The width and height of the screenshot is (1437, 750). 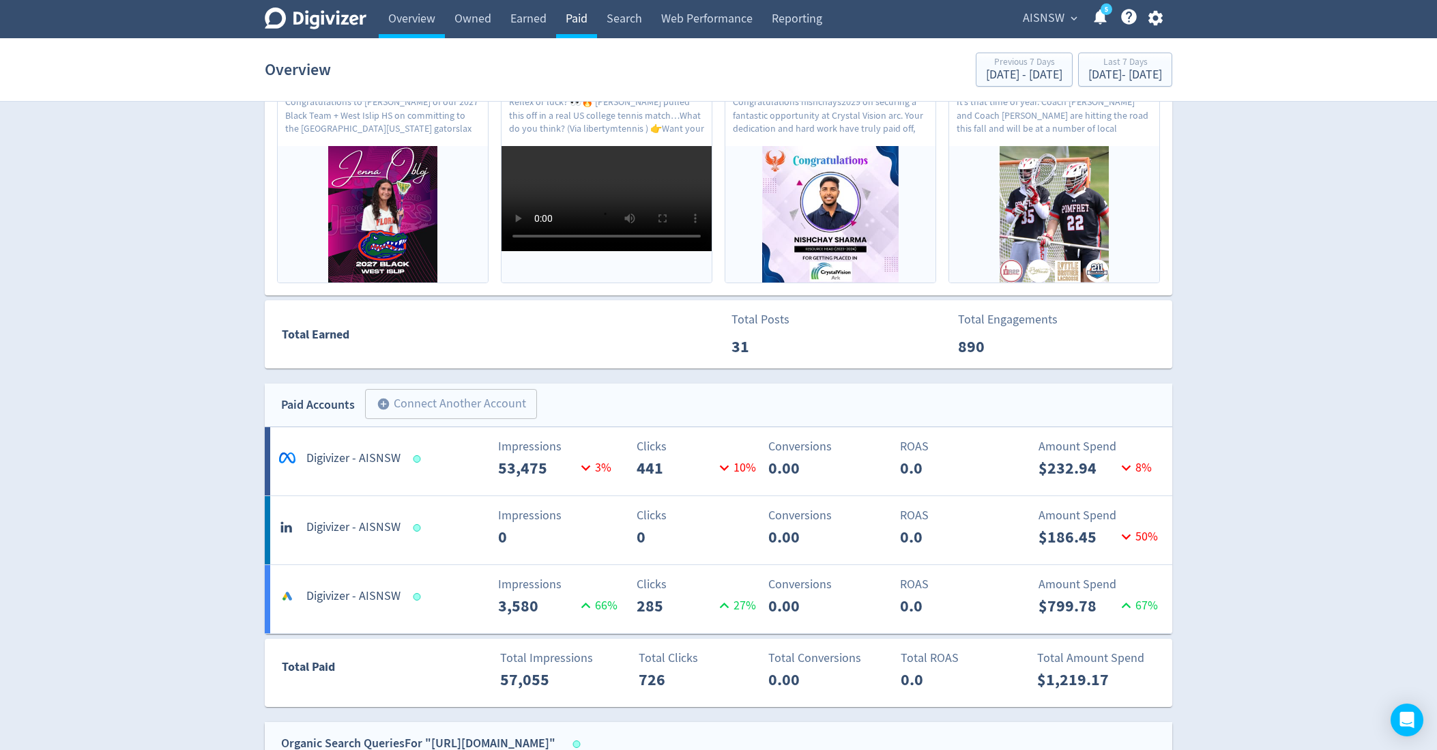 I want to click on div: Total Earned, so click(x=492, y=334).